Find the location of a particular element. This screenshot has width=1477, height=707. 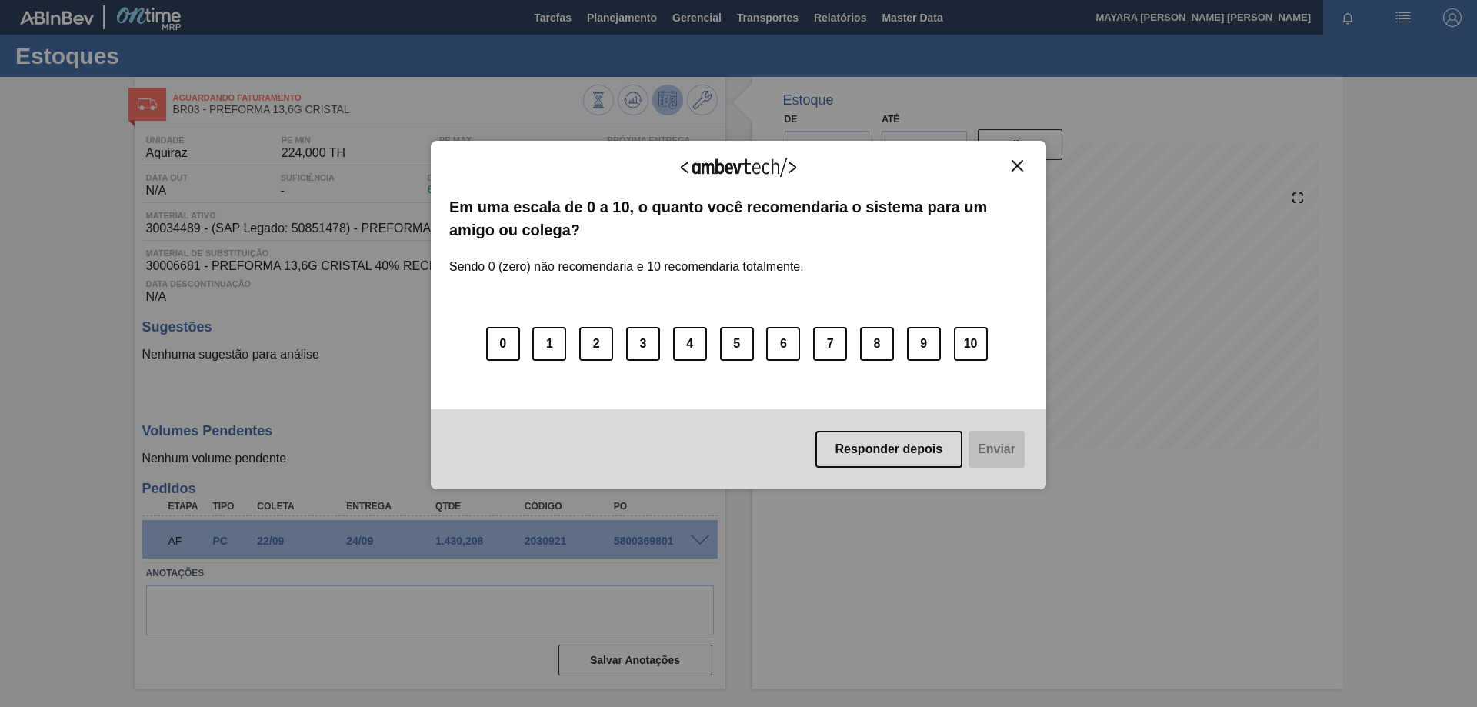

button: 5 is located at coordinates (737, 344).